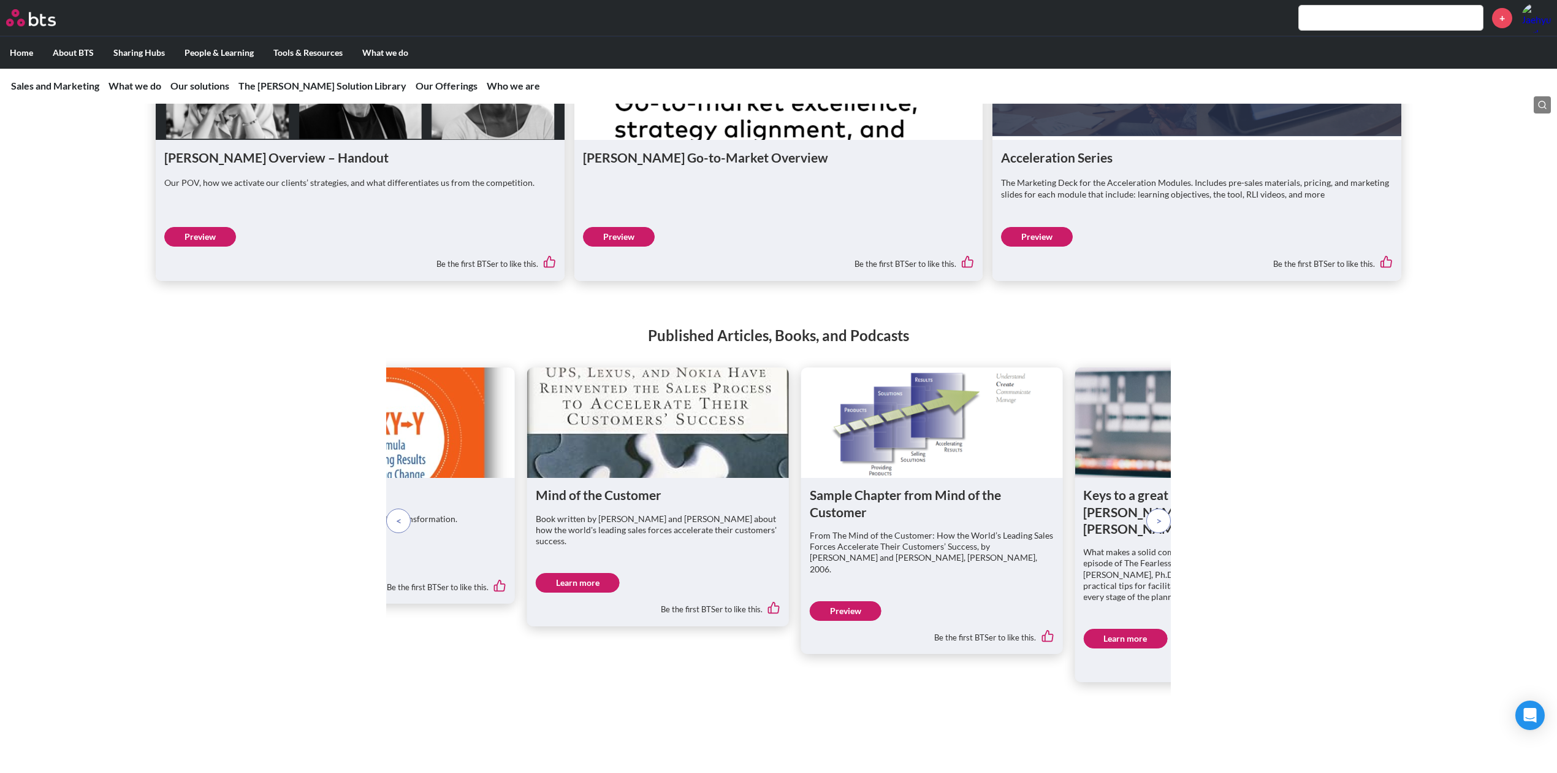 The image size is (1557, 773). Describe the element at coordinates (385, 53) in the screenshot. I see `label: What we do` at that location.